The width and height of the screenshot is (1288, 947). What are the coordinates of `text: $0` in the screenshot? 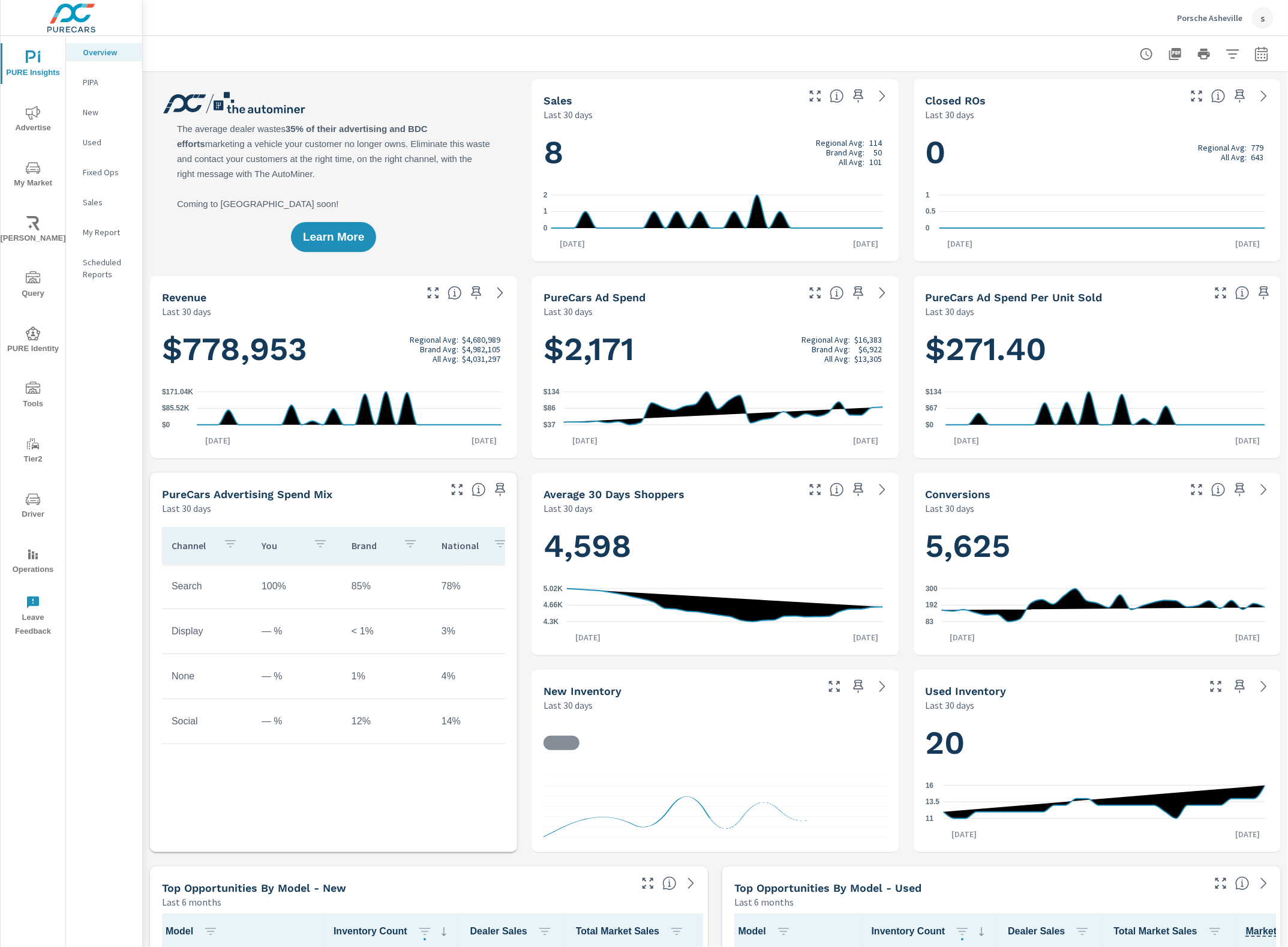 It's located at (930, 424).